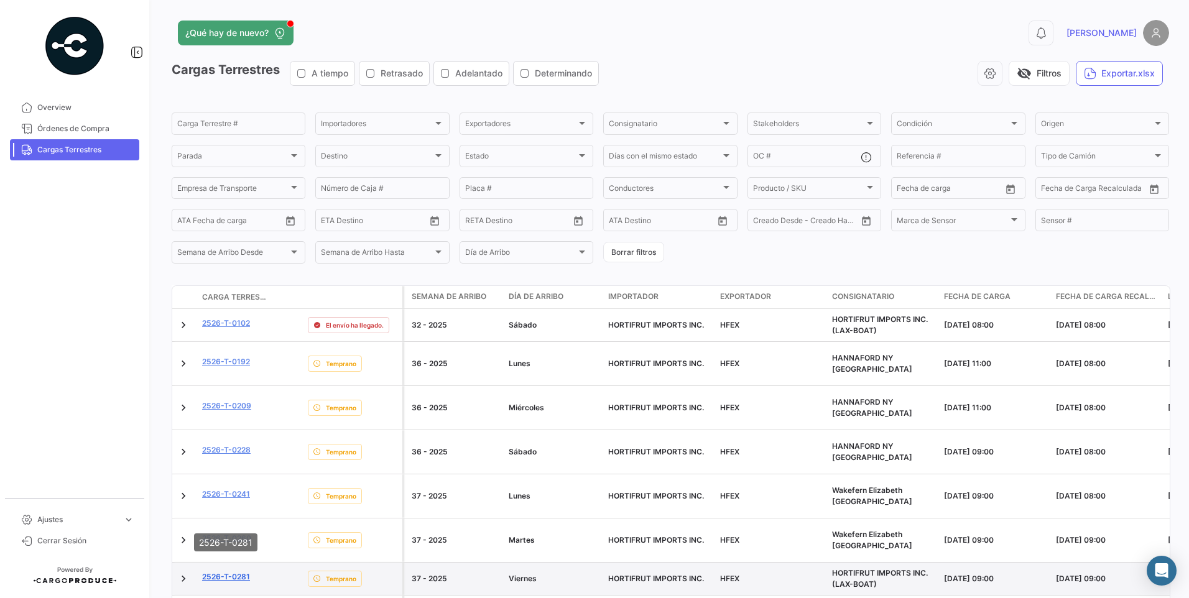  What do you see at coordinates (394, 73) in the screenshot?
I see `button: Retrasado` at bounding box center [394, 73].